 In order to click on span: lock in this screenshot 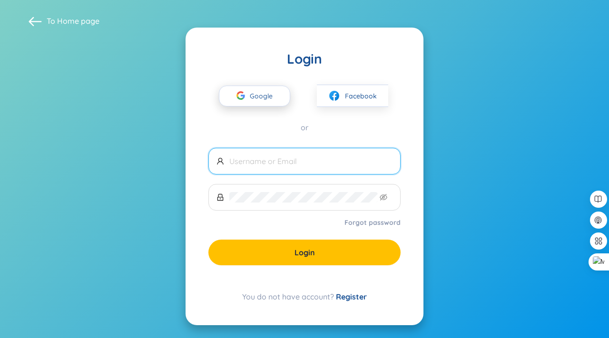, I will do `click(220, 198)`.